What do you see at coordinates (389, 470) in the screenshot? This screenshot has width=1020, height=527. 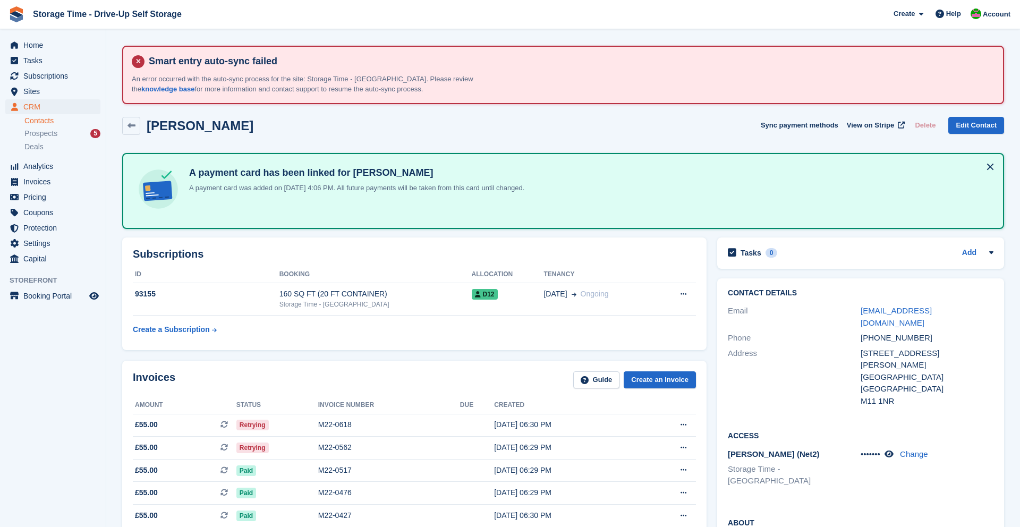 I see `div: M22-0517` at bounding box center [389, 470].